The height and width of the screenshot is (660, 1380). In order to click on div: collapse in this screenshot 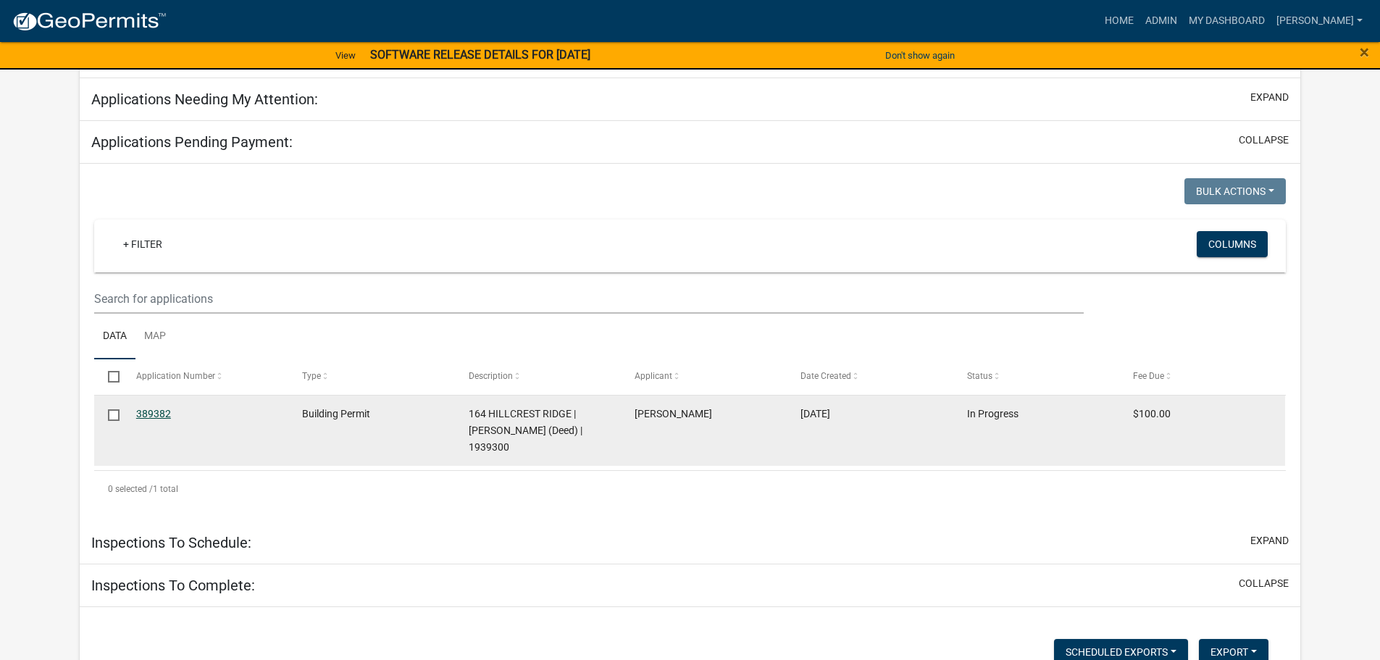, I will do `click(690, 343)`.